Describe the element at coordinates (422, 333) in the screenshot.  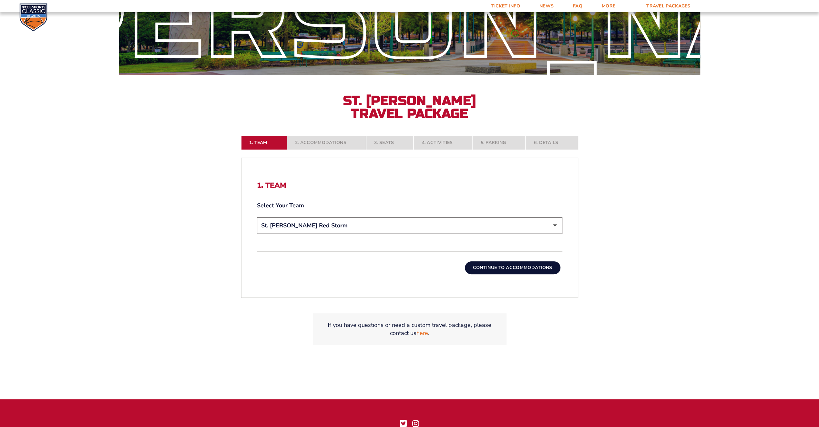
I see `a: here` at that location.